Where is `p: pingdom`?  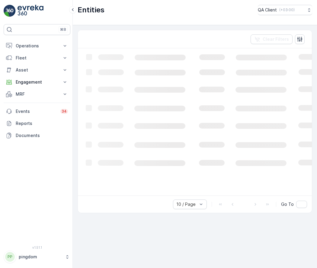
p: pingdom is located at coordinates (40, 257).